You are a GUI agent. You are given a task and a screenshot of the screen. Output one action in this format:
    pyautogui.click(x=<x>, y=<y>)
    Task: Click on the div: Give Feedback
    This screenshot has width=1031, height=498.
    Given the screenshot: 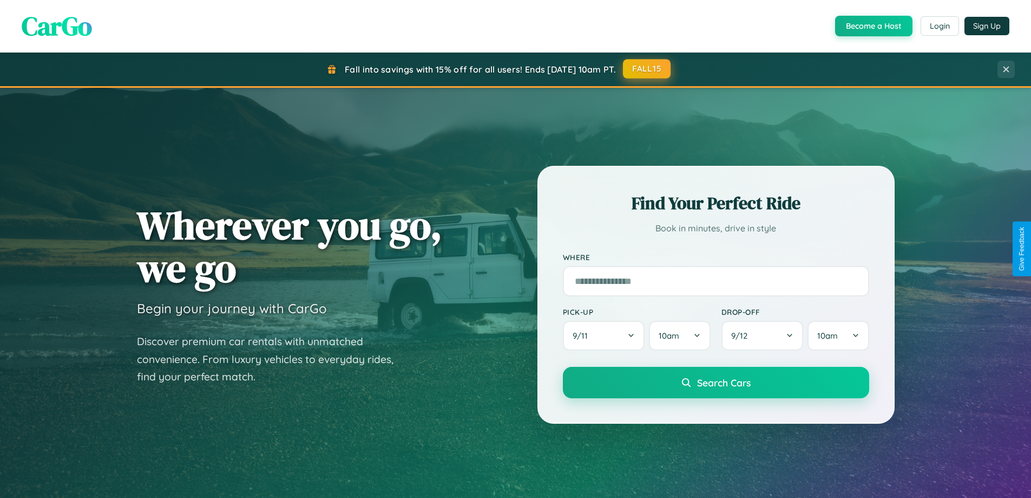 What is the action you would take?
    pyautogui.click(x=1022, y=249)
    